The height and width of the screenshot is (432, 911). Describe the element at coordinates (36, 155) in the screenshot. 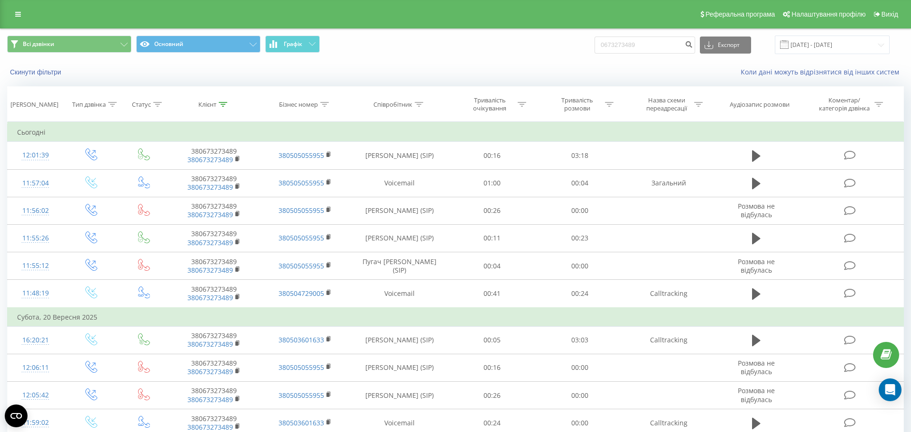

I see `div: 12:01:39` at that location.